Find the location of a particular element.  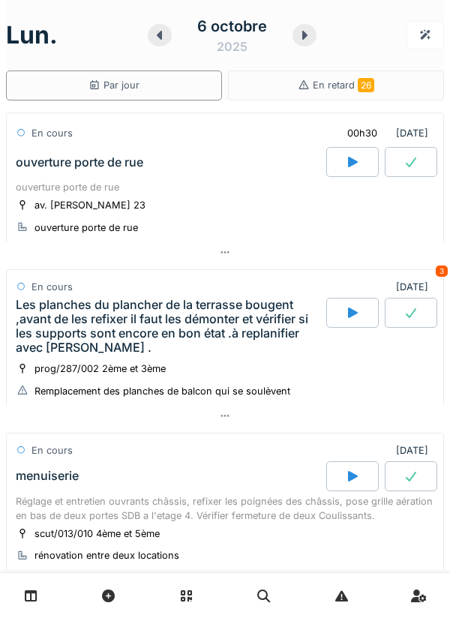

div: menuiserie is located at coordinates (47, 475).